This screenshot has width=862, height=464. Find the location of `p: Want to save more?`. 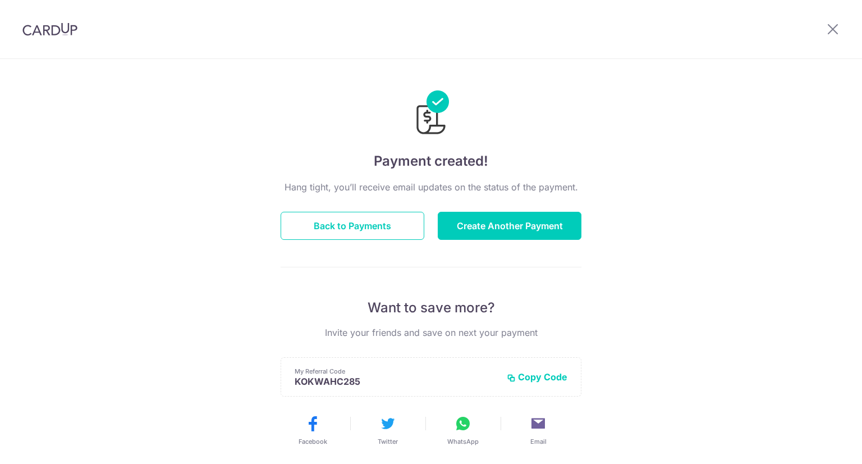

p: Want to save more? is located at coordinates (431, 308).